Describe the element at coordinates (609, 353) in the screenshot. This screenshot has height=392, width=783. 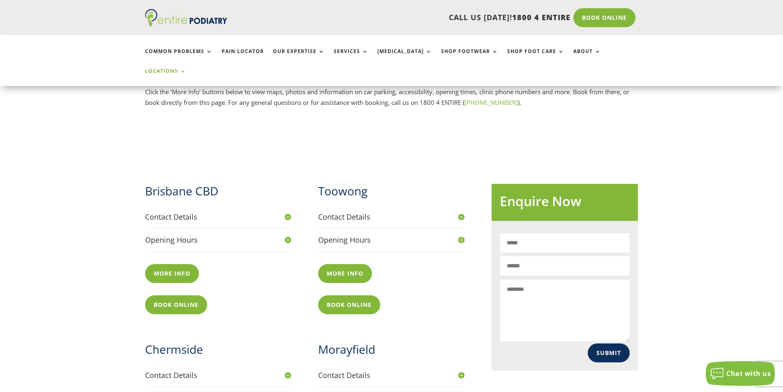
I see `button: Submit` at that location.